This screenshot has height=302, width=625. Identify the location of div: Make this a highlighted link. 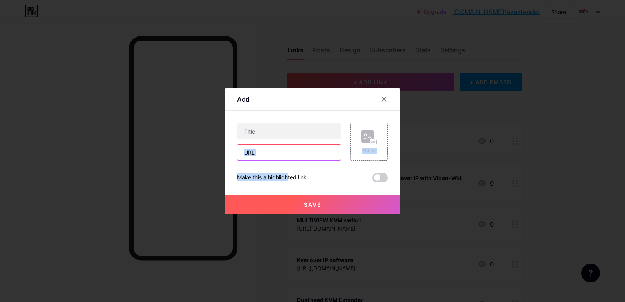
(272, 178).